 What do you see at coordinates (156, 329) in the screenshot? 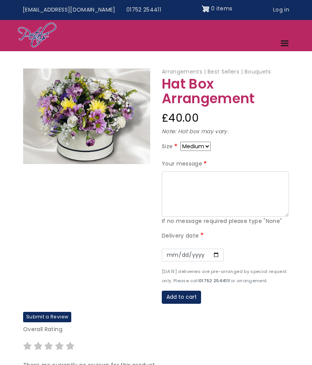
I see `p: Overall Rating` at bounding box center [156, 329].